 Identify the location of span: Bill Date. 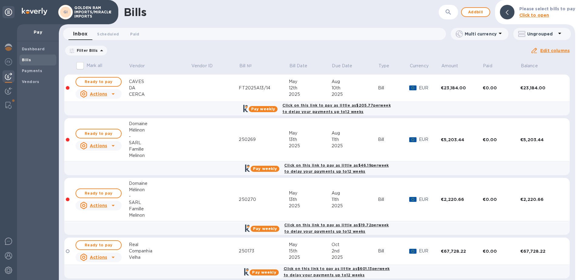
(302, 66).